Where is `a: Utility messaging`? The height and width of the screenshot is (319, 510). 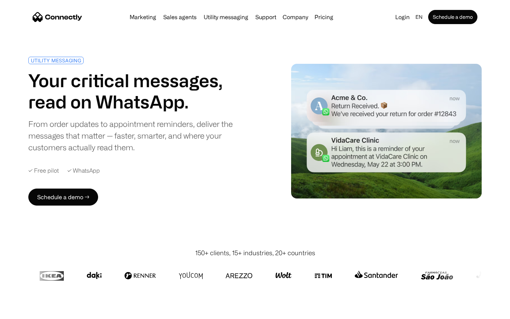
a: Utility messaging is located at coordinates (226, 17).